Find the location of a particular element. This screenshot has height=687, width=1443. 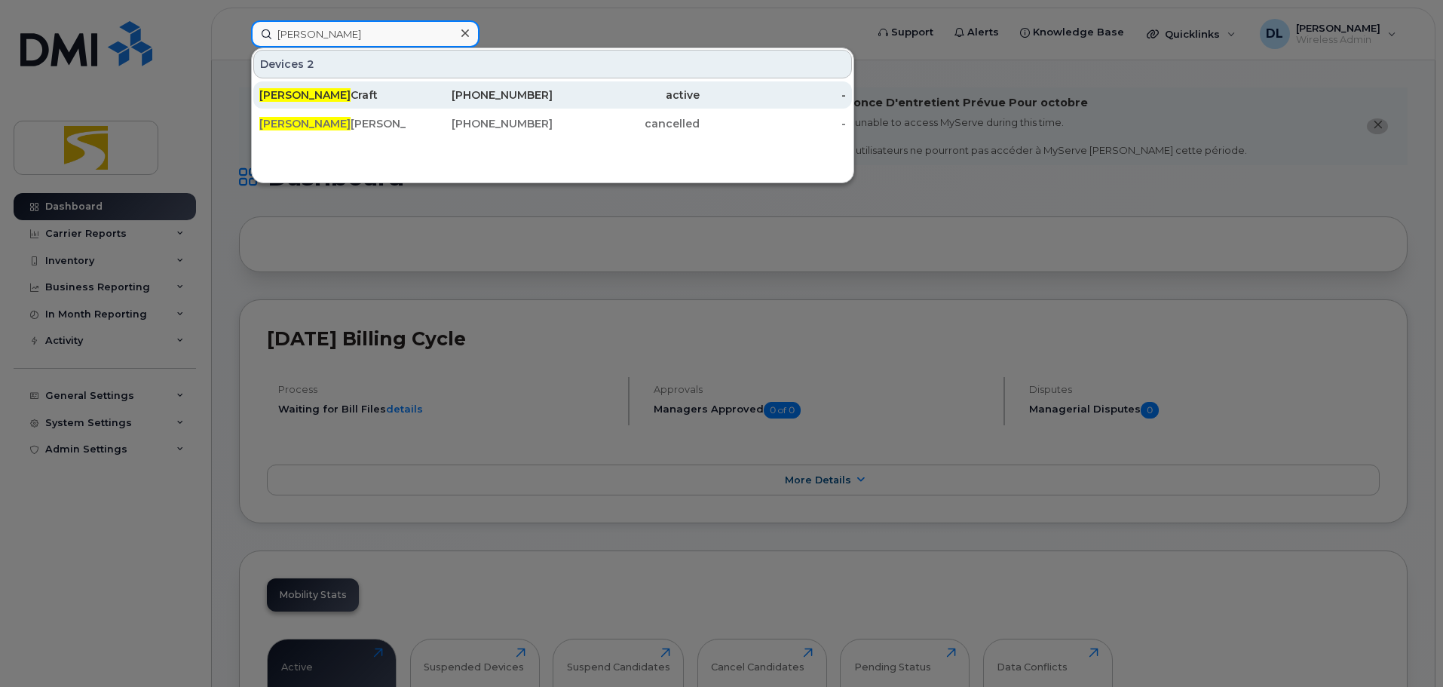

span: 2 is located at coordinates (311, 64).